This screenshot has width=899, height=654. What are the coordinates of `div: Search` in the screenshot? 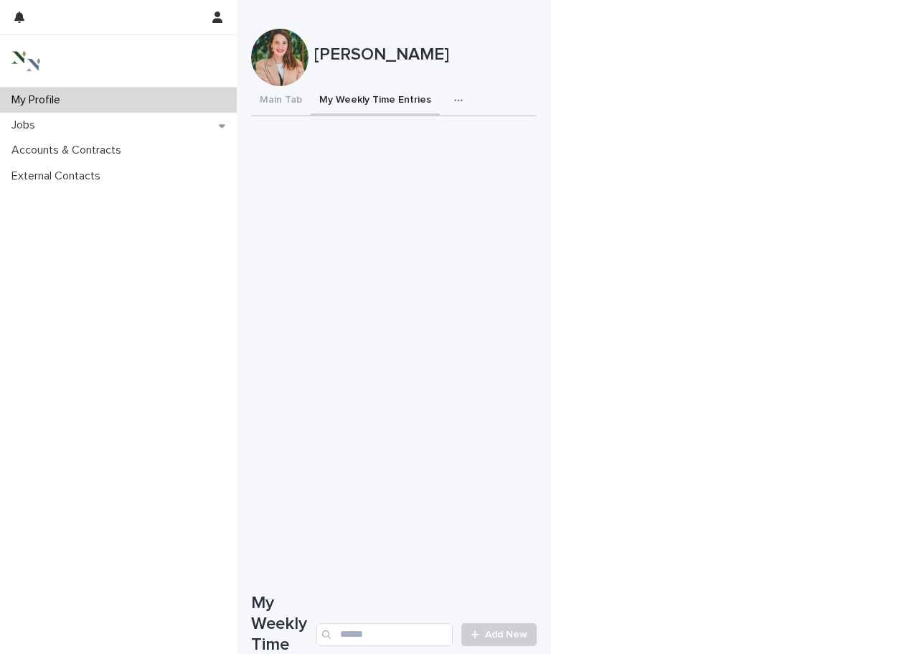 It's located at (385, 634).